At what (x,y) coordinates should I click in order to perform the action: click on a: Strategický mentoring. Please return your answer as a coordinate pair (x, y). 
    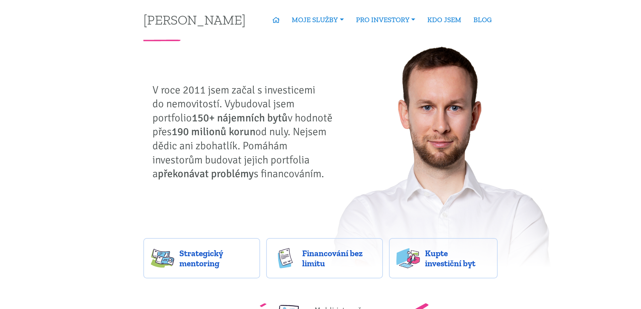
    Looking at the image, I should click on (202, 258).